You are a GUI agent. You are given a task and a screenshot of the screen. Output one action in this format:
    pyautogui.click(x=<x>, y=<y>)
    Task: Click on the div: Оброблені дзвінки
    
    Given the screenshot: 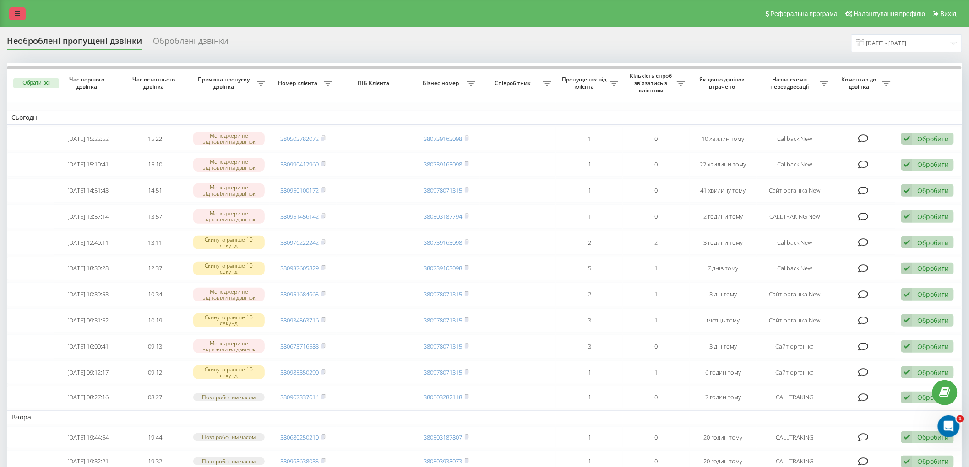 What is the action you would take?
    pyautogui.click(x=190, y=43)
    